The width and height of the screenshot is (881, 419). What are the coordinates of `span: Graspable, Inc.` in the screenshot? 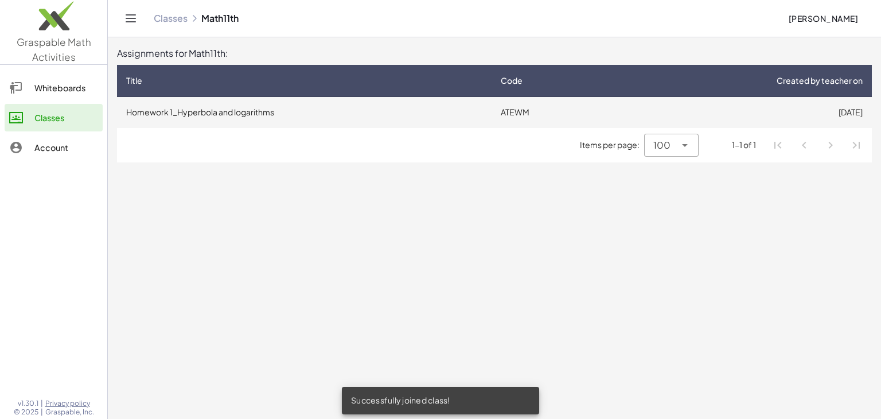 It's located at (69, 412).